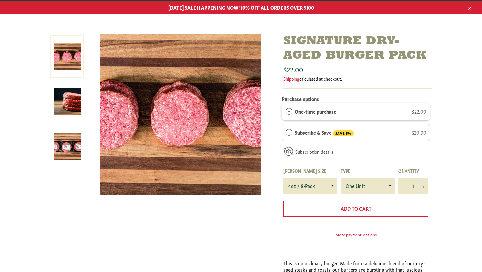  I want to click on label: Type, so click(368, 170).